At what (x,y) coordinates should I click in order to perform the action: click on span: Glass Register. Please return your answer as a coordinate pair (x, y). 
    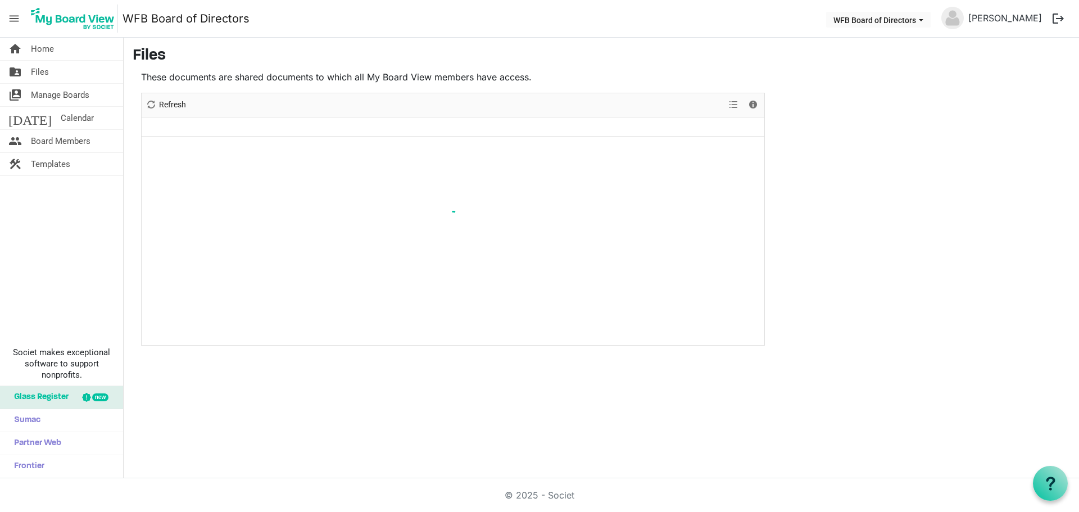
    Looking at the image, I should click on (38, 397).